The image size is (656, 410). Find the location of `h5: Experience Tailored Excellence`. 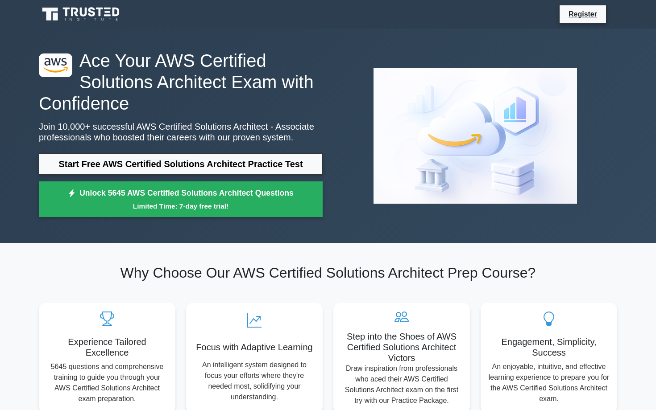

h5: Experience Tailored Excellence is located at coordinates (107, 347).